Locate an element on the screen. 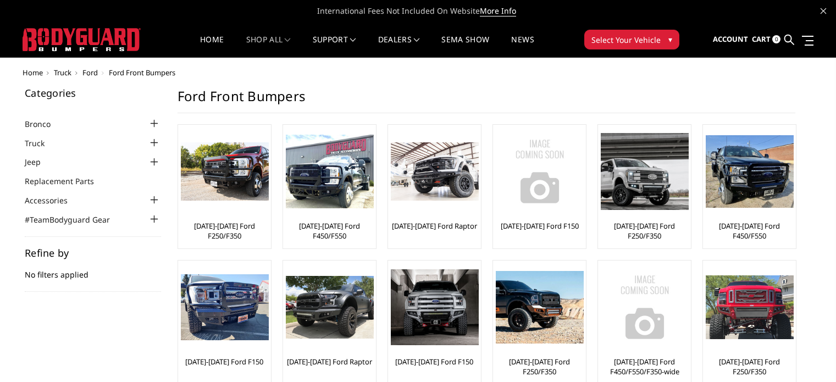  a: Accessories is located at coordinates (53, 200).